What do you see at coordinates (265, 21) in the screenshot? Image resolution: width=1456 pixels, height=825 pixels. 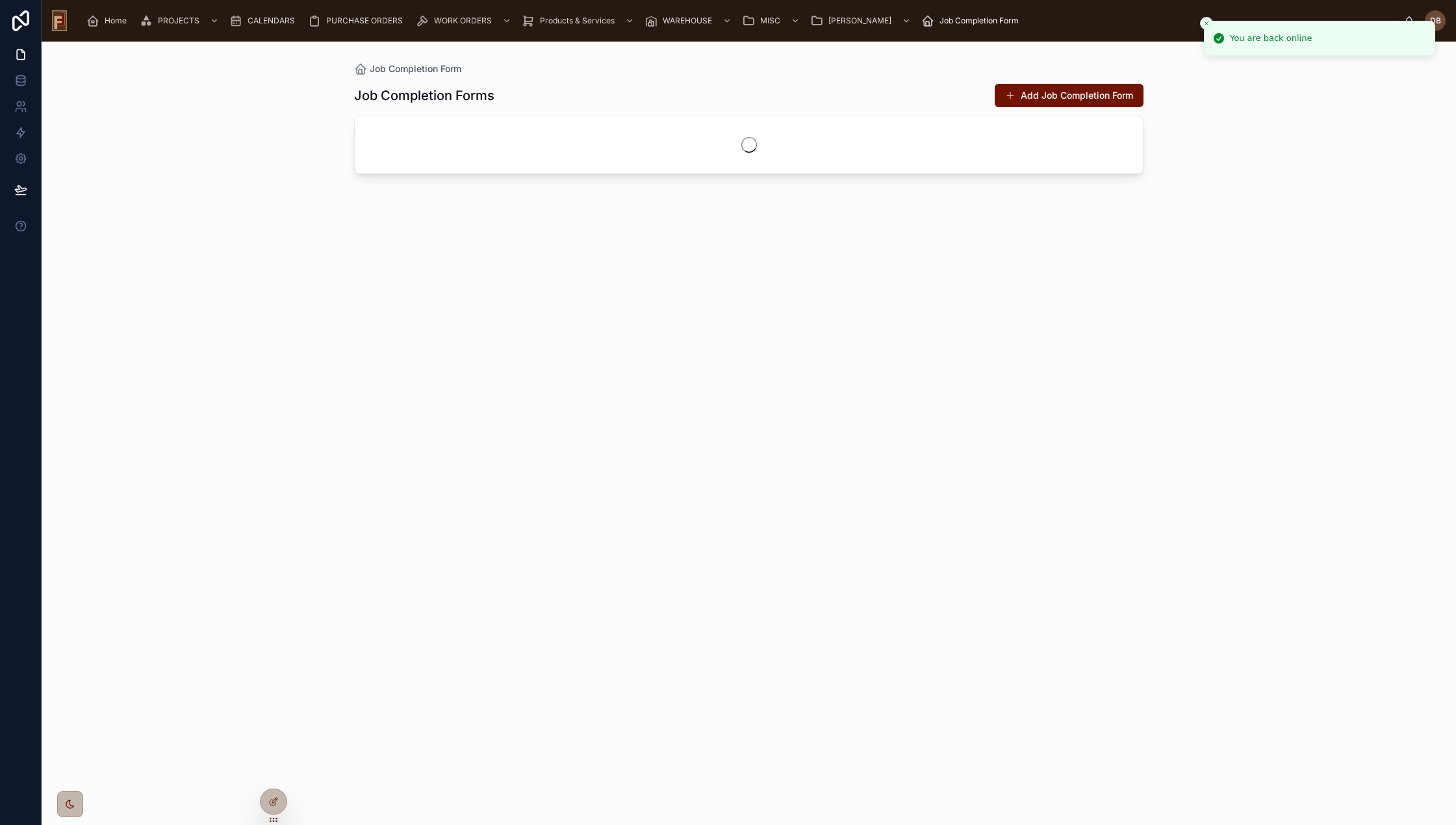 I see `a: CALENDARS` at bounding box center [265, 21].